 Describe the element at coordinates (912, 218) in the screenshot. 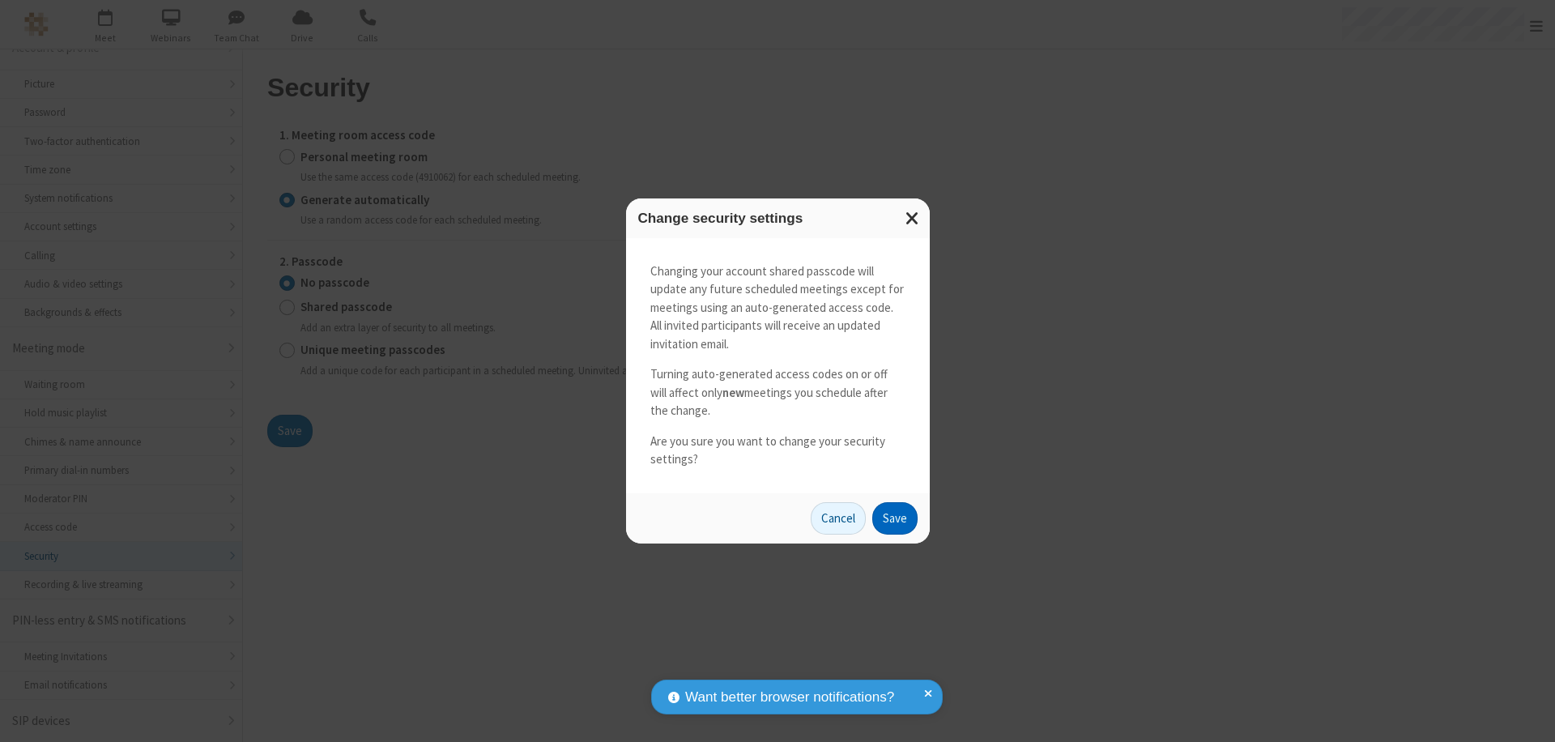

I see `button: Close modal` at that location.